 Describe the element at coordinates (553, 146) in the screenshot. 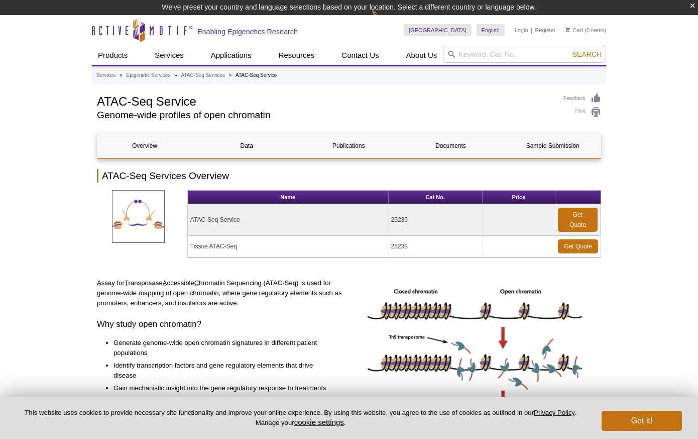

I see `a: Sample Submission` at that location.